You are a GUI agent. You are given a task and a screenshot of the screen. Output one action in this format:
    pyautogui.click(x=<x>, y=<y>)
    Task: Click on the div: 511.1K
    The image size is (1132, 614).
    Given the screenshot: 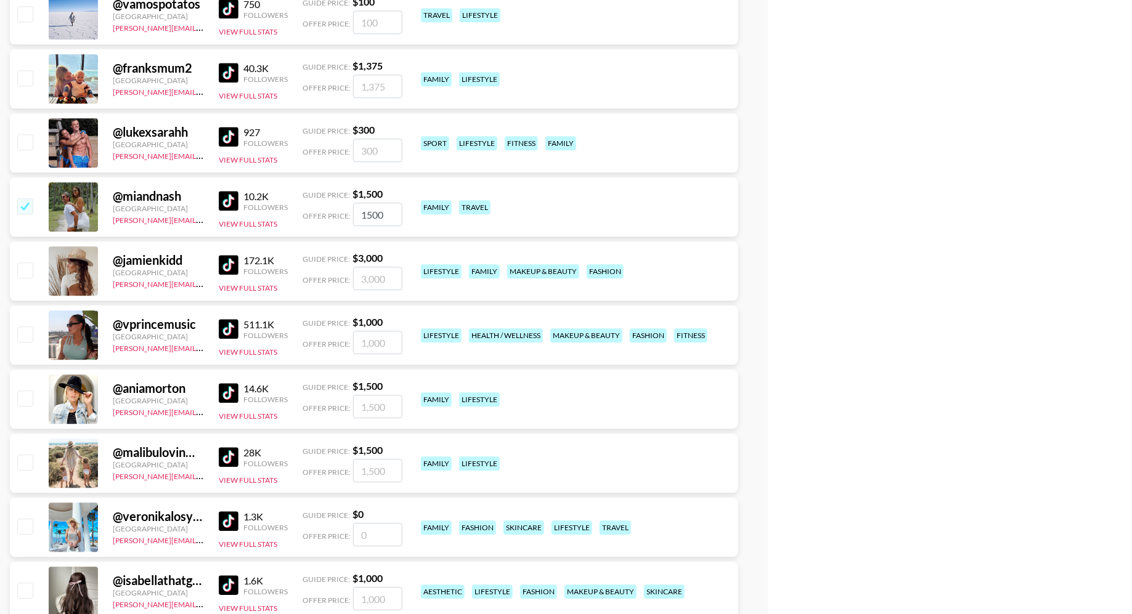 What is the action you would take?
    pyautogui.click(x=266, y=325)
    